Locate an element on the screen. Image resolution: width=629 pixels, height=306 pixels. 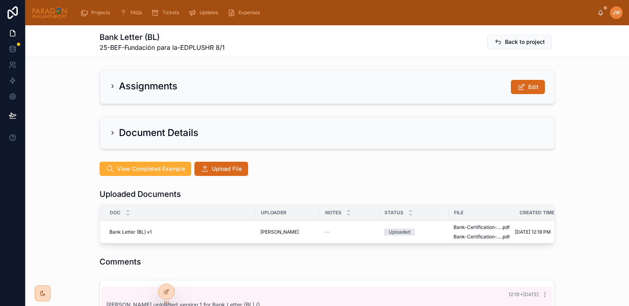
span: Back to project is located at coordinates (525, 42).